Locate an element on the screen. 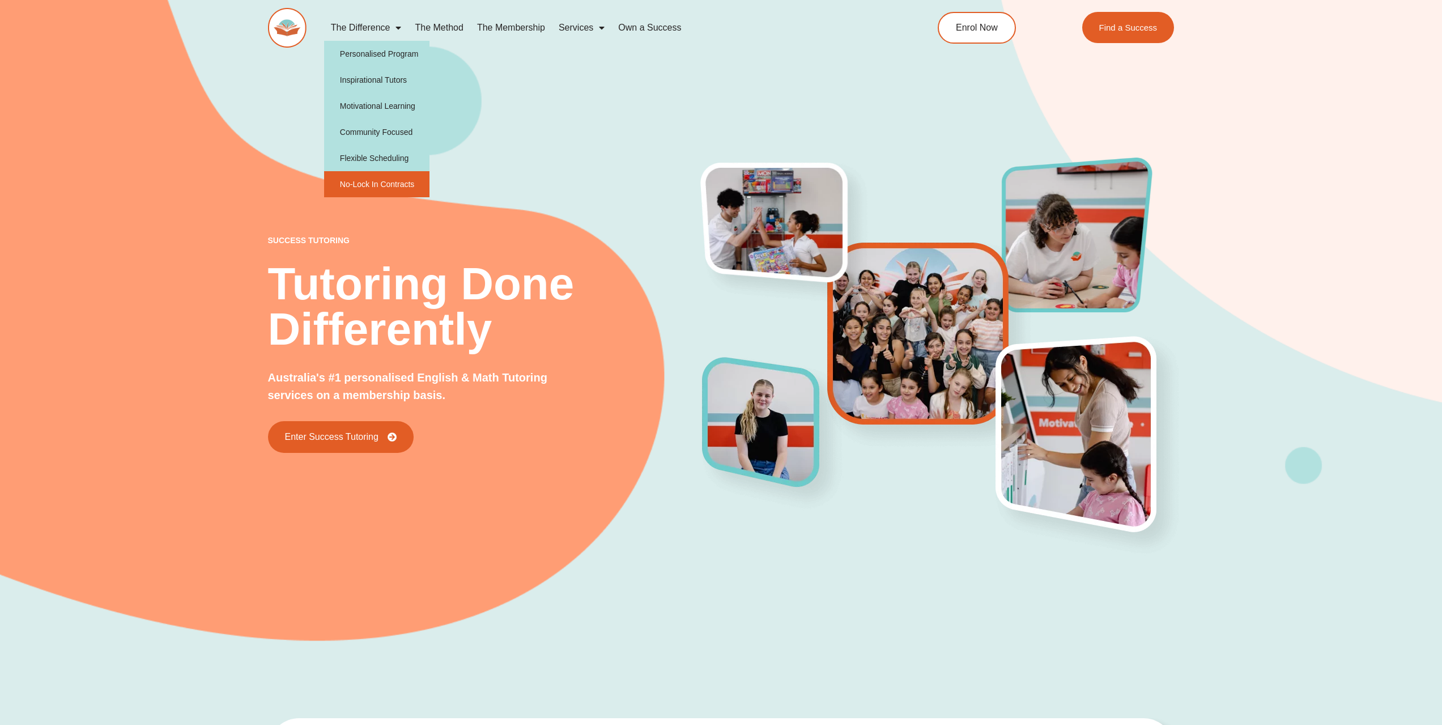 The image size is (1442, 725). p: Australia's #1 personalised English & Math Tutoring services on a membership basis. is located at coordinates (427, 387).